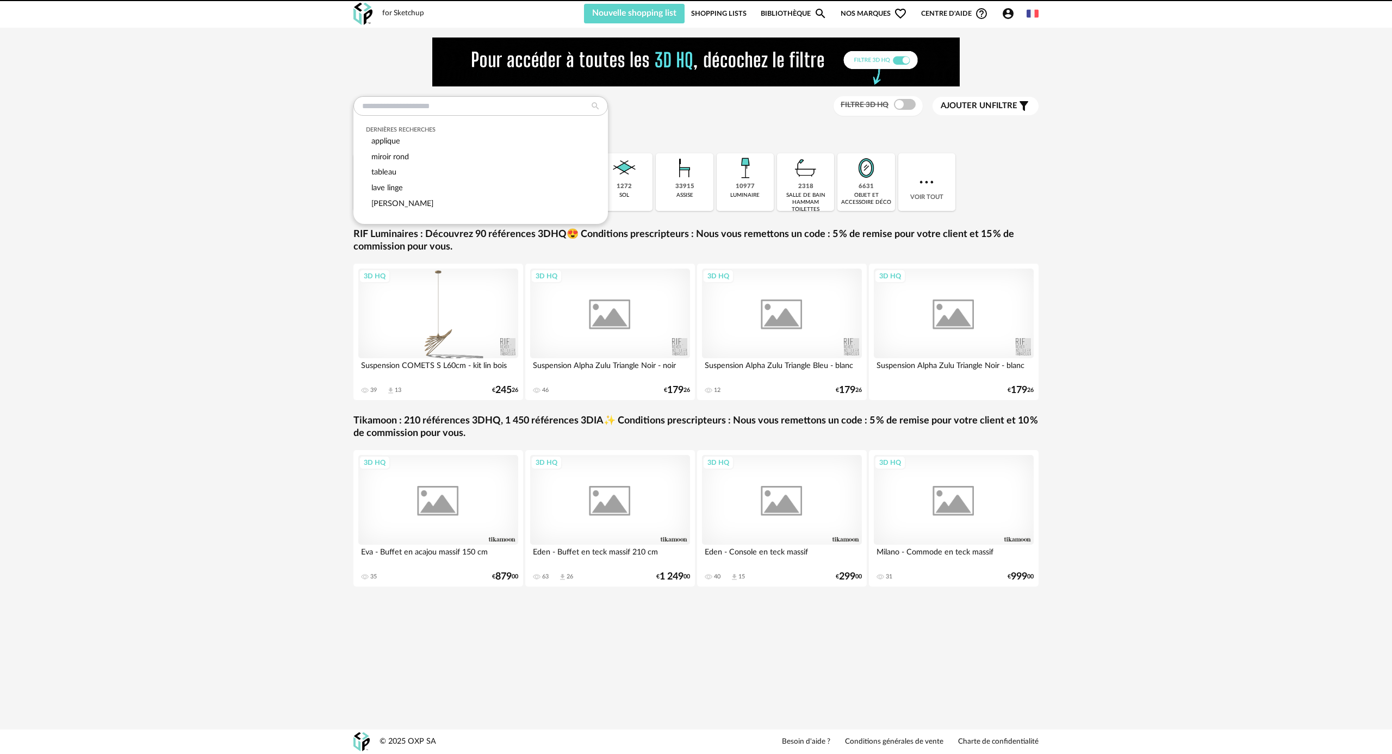 Image resolution: width=1392 pixels, height=754 pixels. What do you see at coordinates (481, 130) in the screenshot?
I see `div: Dernières recherches` at bounding box center [481, 130].